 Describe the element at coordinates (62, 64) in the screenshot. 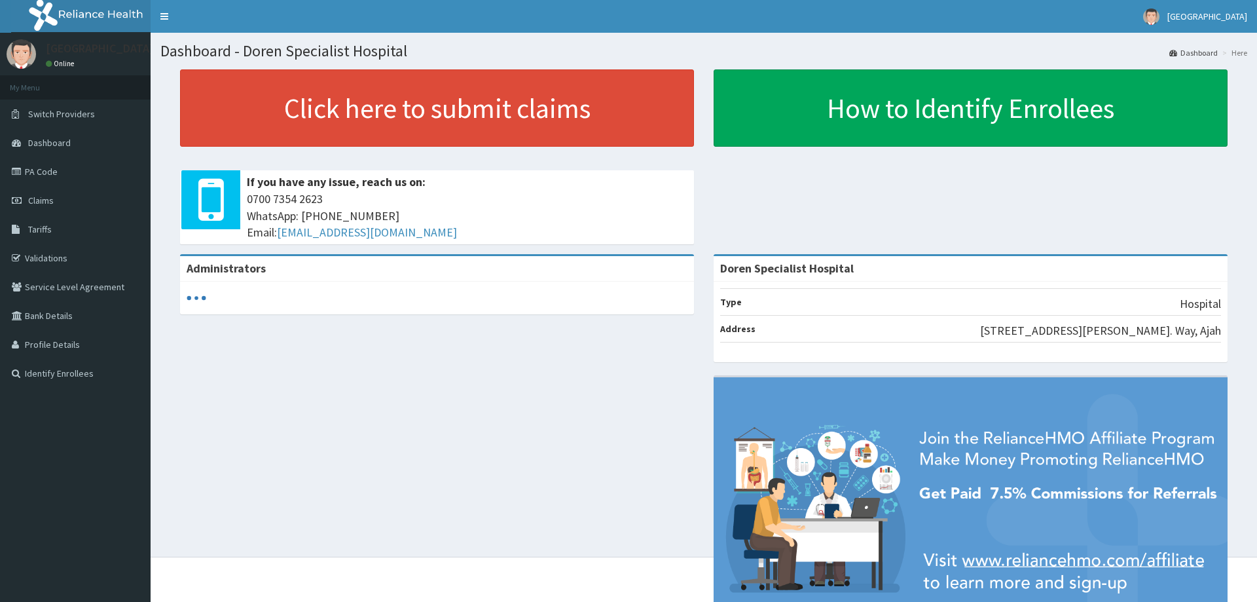

I see `a: Online` at that location.